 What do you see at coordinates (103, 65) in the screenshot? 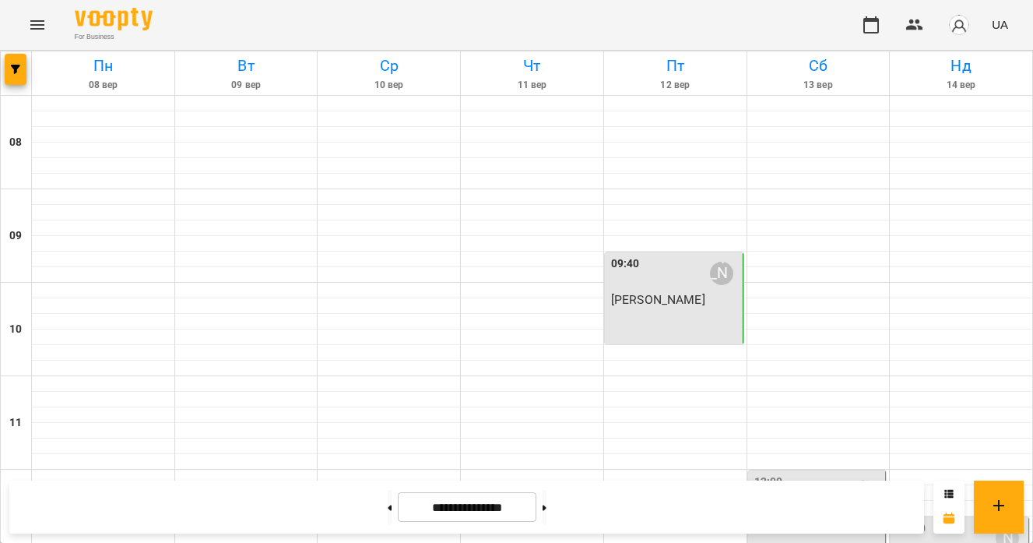
I see `h6: Пн` at bounding box center [103, 65].